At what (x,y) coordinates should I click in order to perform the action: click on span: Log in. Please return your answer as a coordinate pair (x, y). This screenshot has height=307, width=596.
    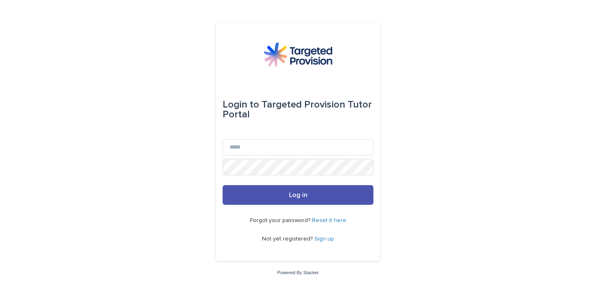
    Looking at the image, I should click on (298, 195).